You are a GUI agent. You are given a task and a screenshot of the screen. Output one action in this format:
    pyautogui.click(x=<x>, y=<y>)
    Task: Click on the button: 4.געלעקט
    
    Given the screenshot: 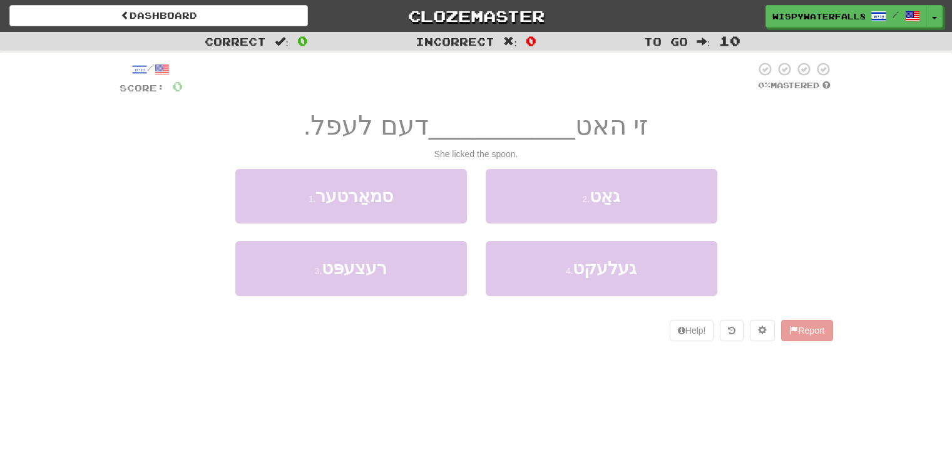 What is the action you would take?
    pyautogui.click(x=601, y=268)
    